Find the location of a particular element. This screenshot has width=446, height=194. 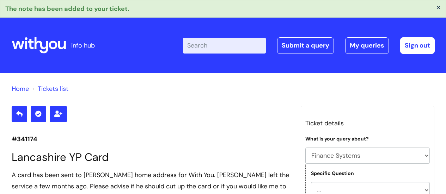

label: What is your query about? is located at coordinates (337, 139).